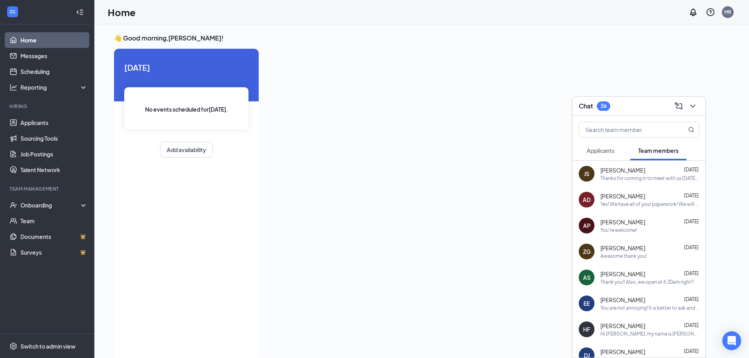 This screenshot has width=749, height=358. I want to click on div: EE, so click(587, 304).